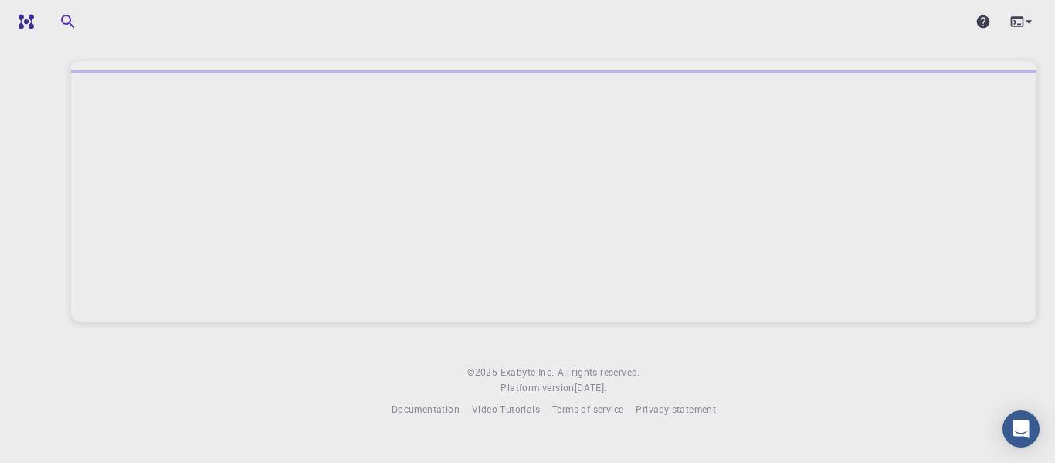 This screenshot has height=463, width=1055. Describe the element at coordinates (676, 409) in the screenshot. I see `a: Privacy statement` at that location.